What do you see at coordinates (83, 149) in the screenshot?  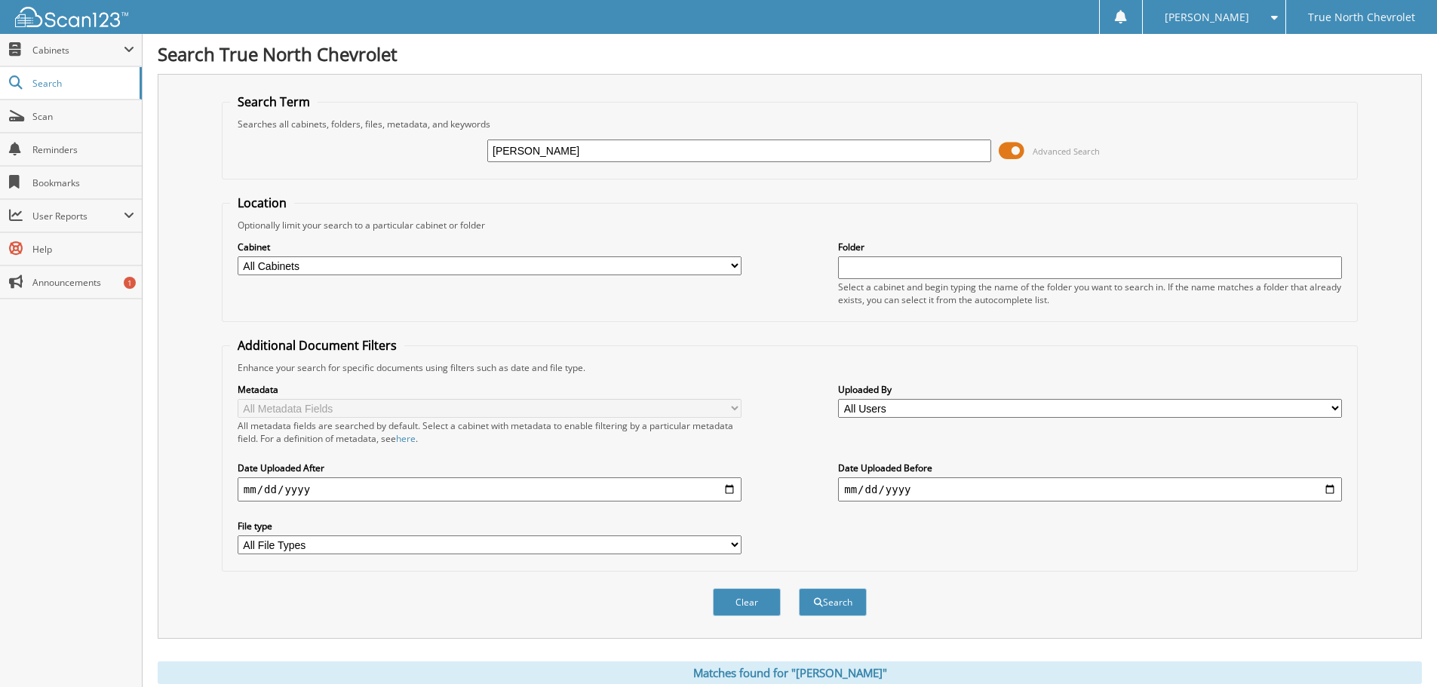 I see `span: Reminders` at bounding box center [83, 149].